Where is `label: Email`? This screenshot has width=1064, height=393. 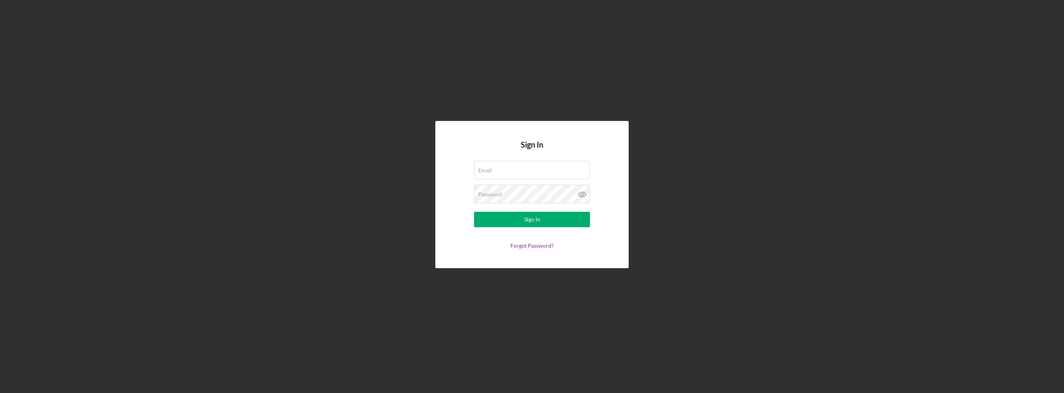
label: Email is located at coordinates (485, 171).